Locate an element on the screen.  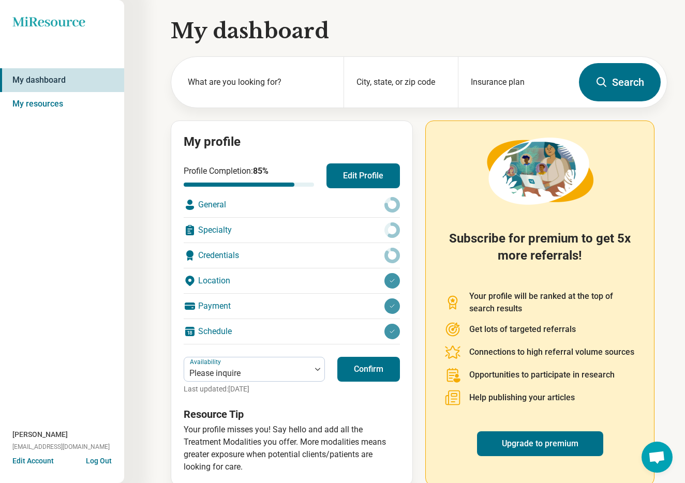
div: General is located at coordinates (292, 205).